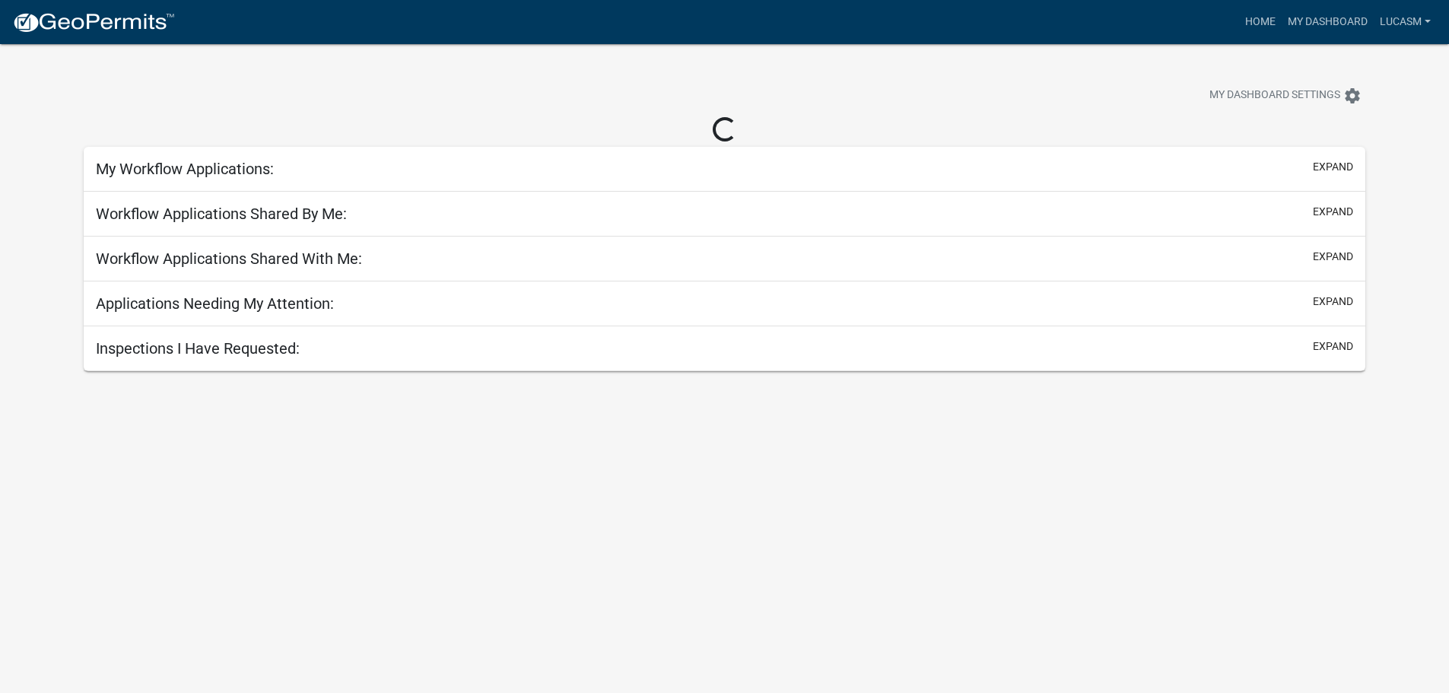 Image resolution: width=1449 pixels, height=693 pixels. What do you see at coordinates (198, 348) in the screenshot?
I see `h5: Inspections I Have Requested:` at bounding box center [198, 348].